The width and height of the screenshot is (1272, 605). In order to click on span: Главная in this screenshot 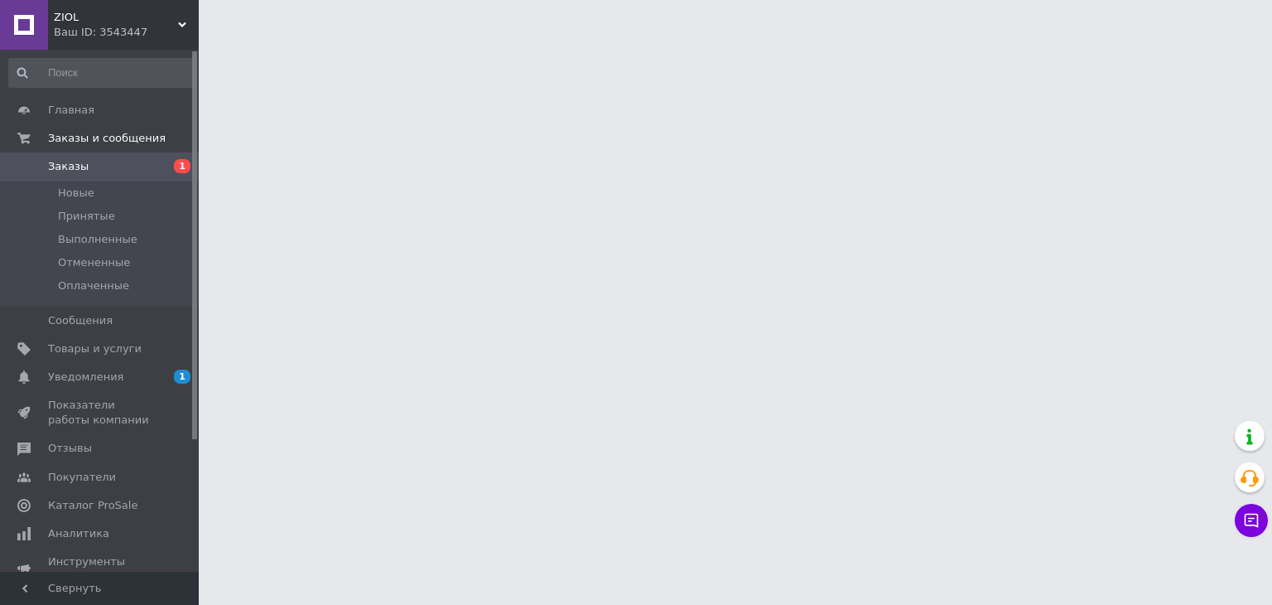, I will do `click(71, 110)`.